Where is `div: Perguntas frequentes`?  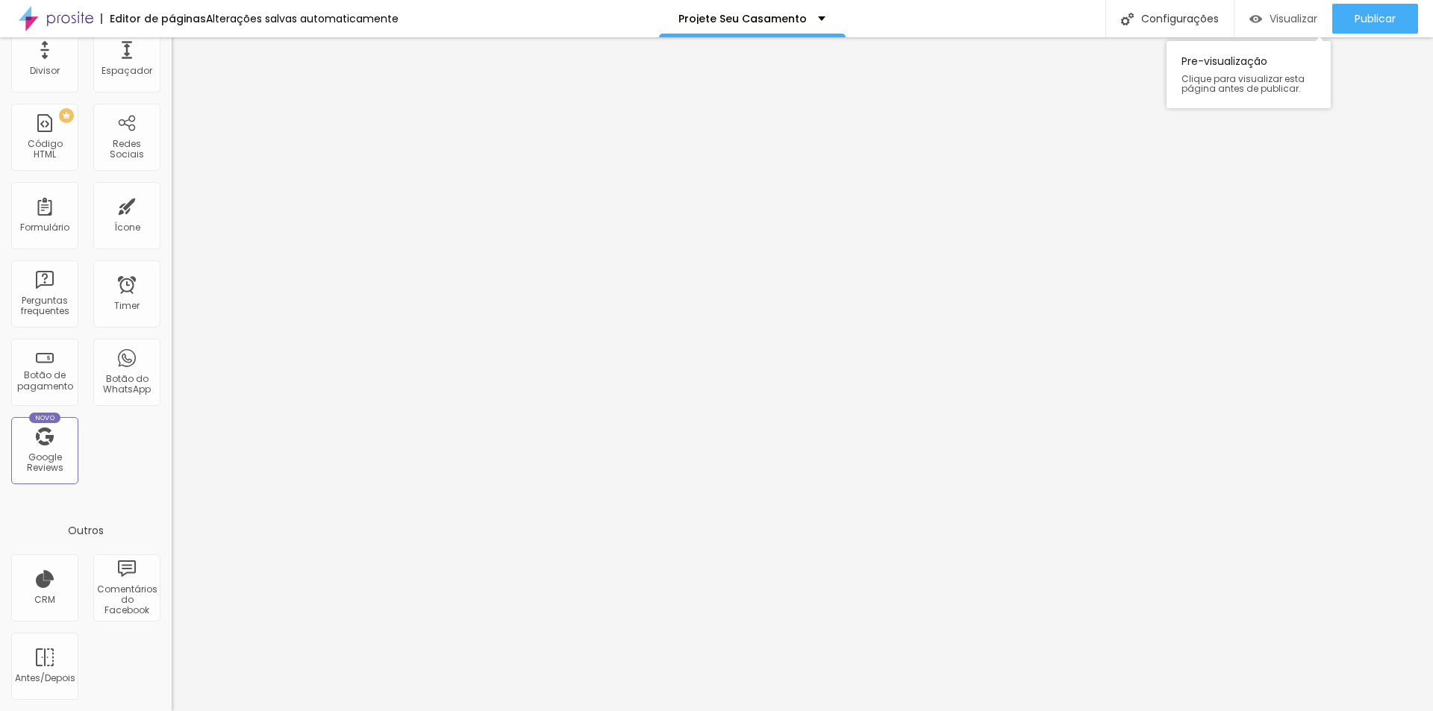
div: Perguntas frequentes is located at coordinates (44, 306).